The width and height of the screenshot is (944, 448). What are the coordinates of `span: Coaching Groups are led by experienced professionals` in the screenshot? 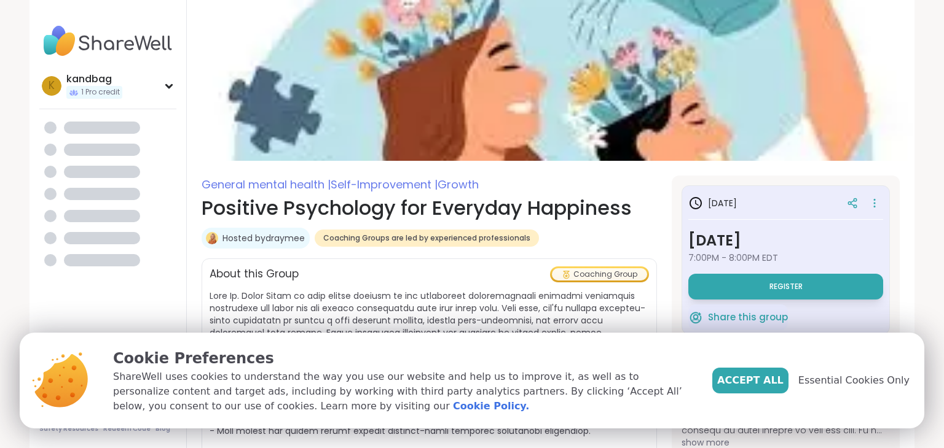 It's located at (426, 238).